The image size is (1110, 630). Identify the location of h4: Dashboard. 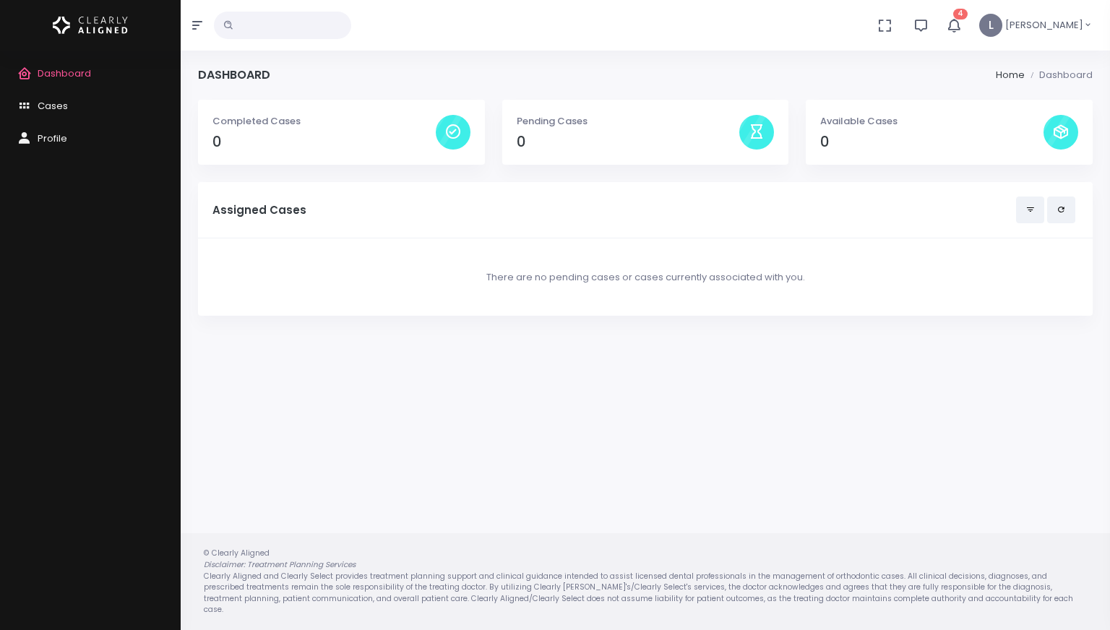
(234, 74).